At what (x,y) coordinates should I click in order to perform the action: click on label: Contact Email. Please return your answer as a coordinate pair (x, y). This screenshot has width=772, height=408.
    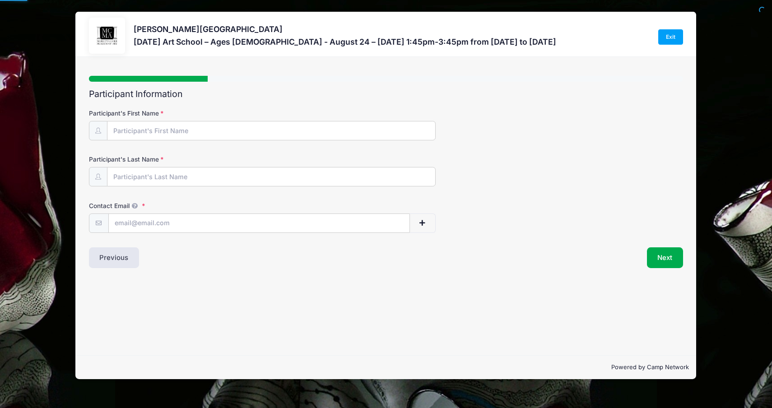
    Looking at the image, I should click on (188, 206).